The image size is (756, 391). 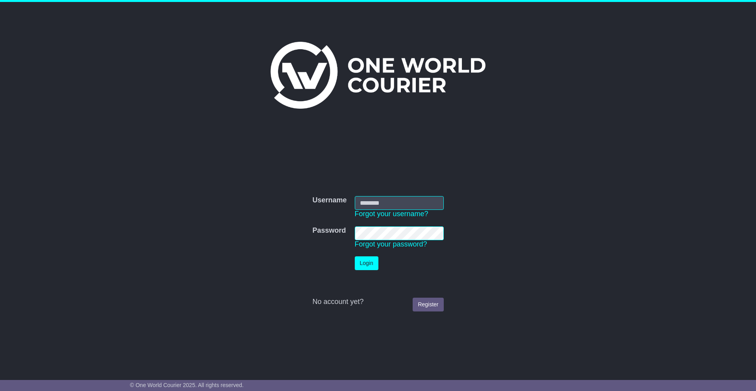 What do you see at coordinates (391, 214) in the screenshot?
I see `a: Forgot your username?` at bounding box center [391, 214].